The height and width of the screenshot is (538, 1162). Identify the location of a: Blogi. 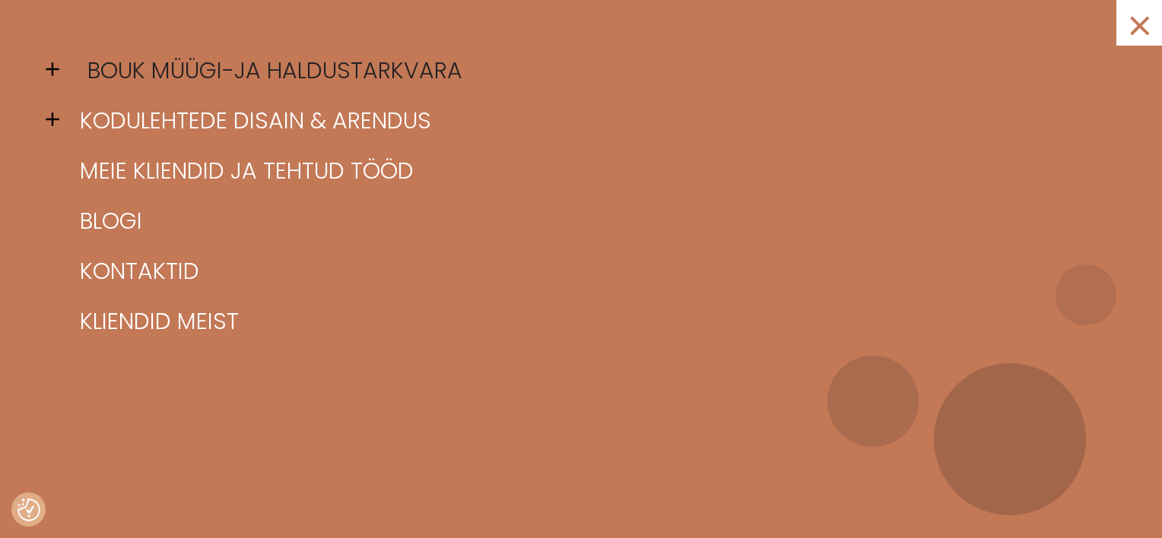
(592, 221).